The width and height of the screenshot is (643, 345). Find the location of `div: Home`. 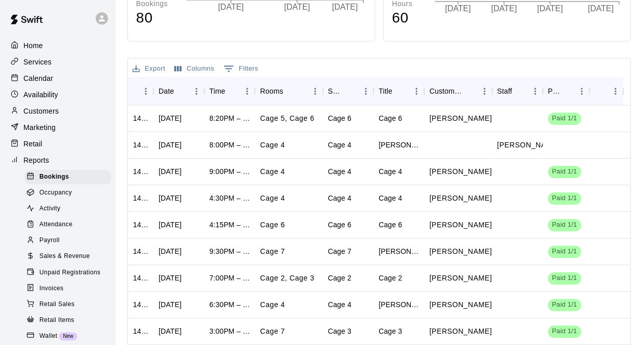

div: Home is located at coordinates (57, 46).